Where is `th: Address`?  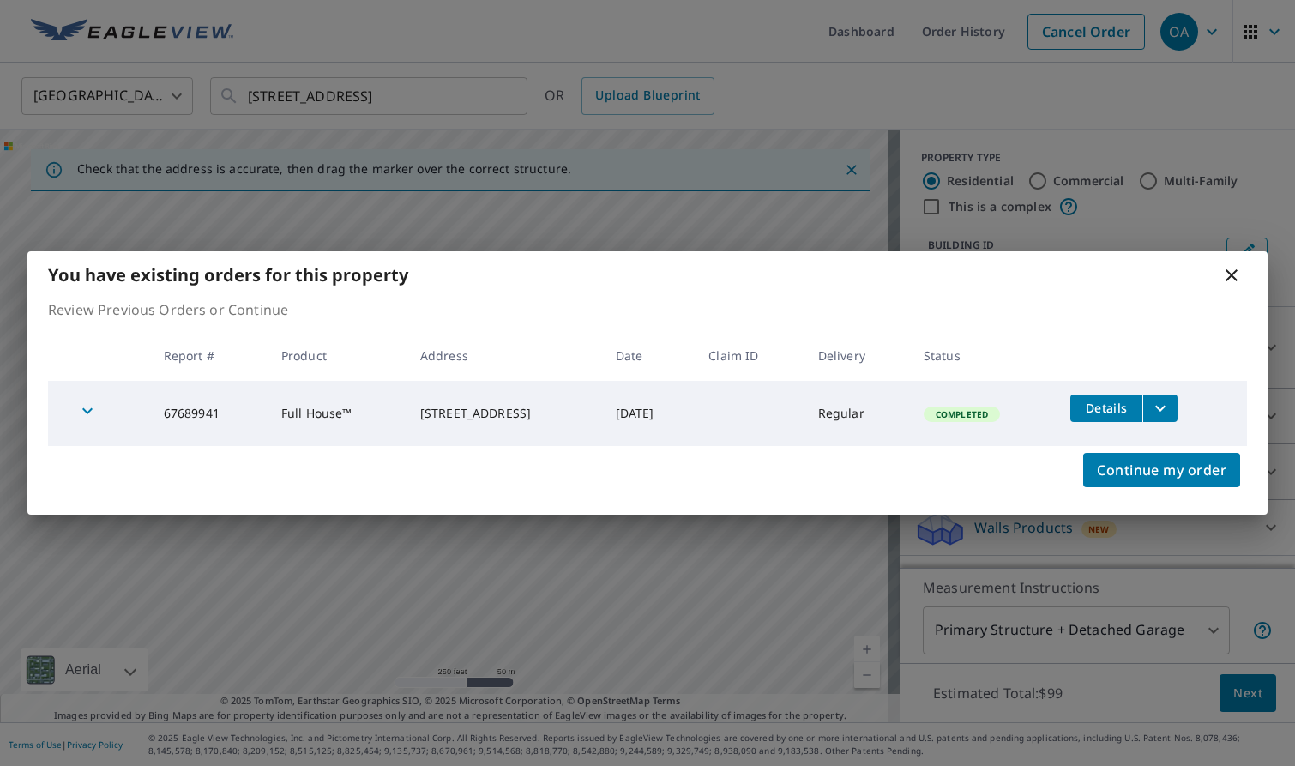 th: Address is located at coordinates (504, 355).